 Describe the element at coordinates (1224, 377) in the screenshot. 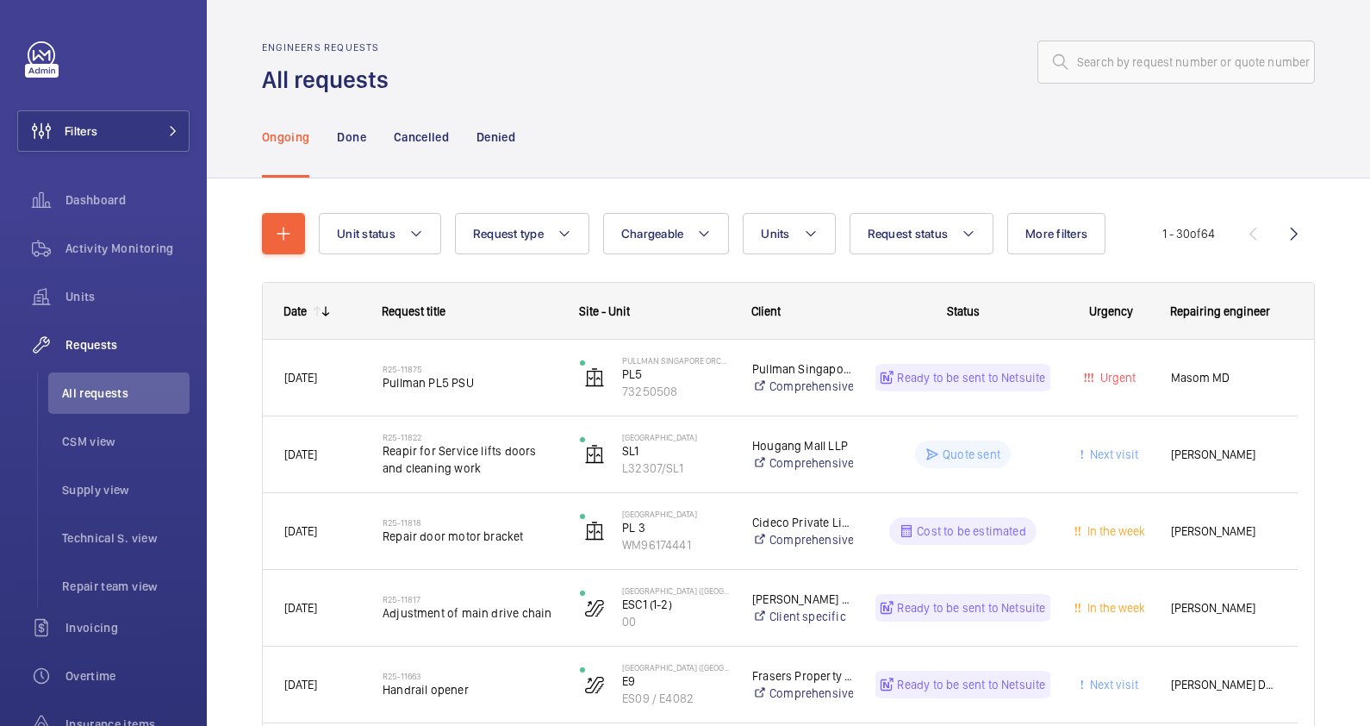

I see `span: Masom MD` at that location.